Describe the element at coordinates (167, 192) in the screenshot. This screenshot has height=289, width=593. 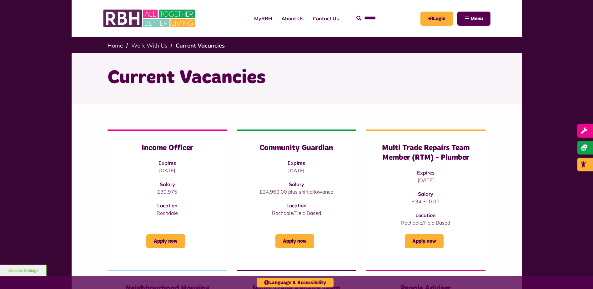
I see `p: £30,975` at that location.